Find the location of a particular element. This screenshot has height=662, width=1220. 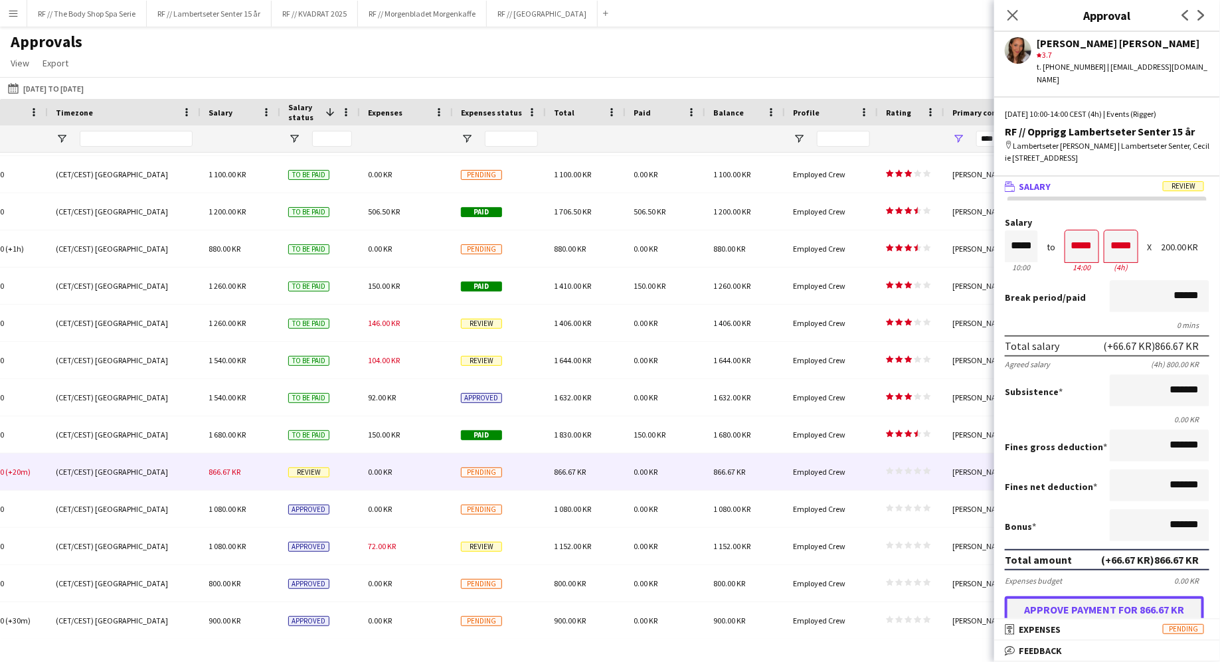

span: 866.67 KR is located at coordinates (729, 471).